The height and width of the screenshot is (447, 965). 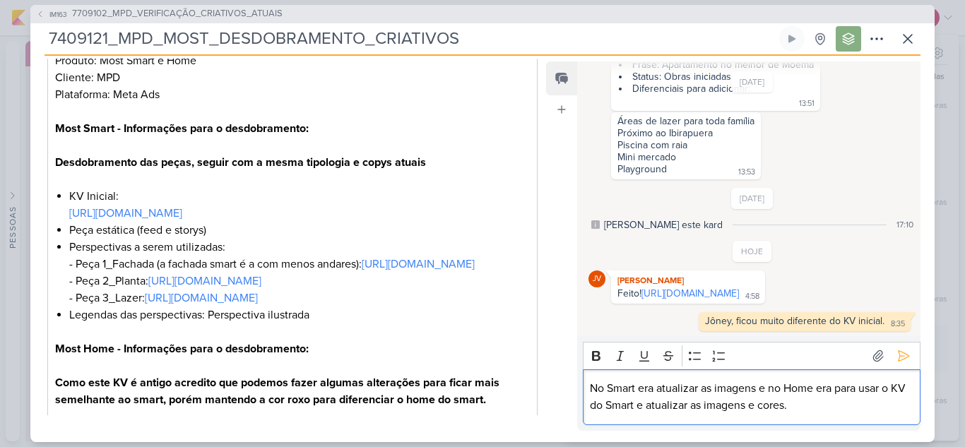 I want to click on div: 13:53, so click(x=747, y=172).